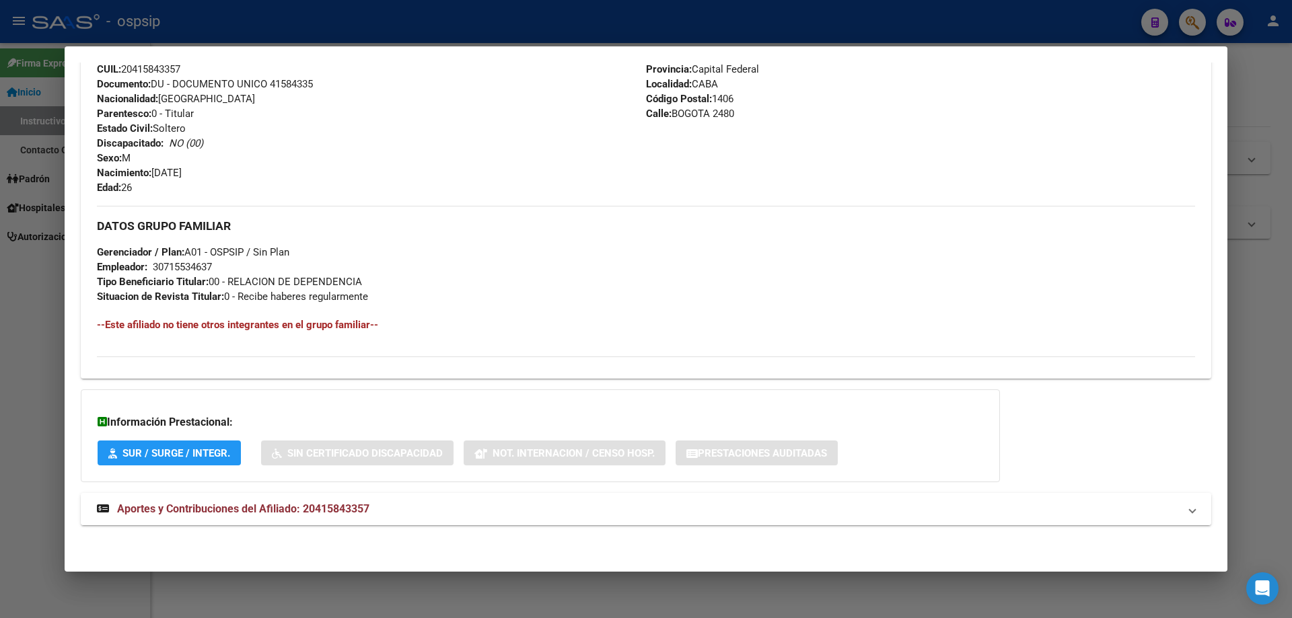  I want to click on span: 0 - Titular, so click(145, 114).